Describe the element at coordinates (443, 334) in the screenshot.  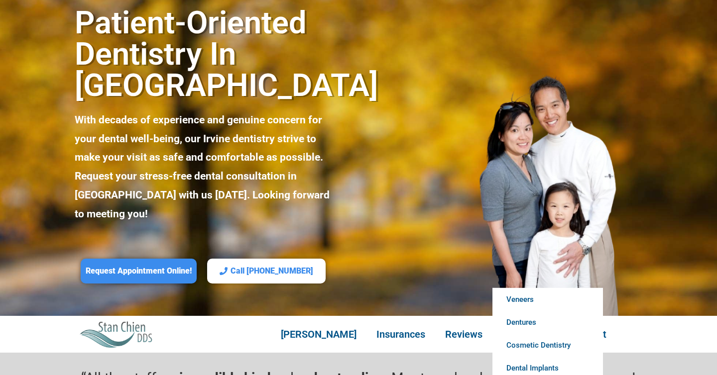
I see `nav: Menu` at that location.